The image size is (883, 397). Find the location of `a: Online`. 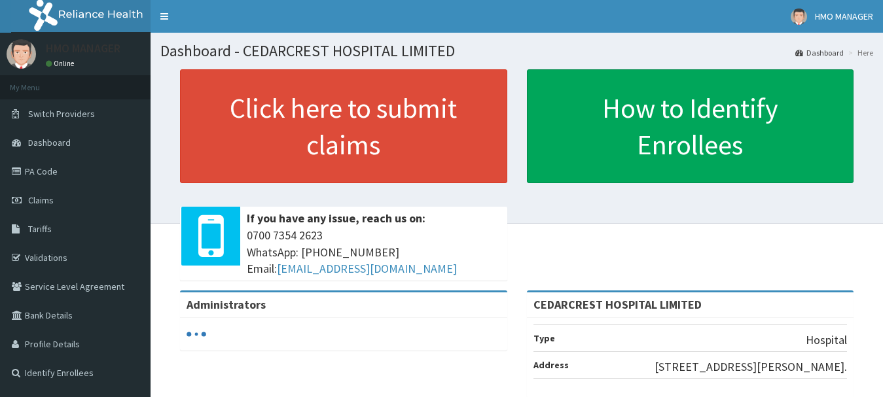

a: Online is located at coordinates (62, 64).